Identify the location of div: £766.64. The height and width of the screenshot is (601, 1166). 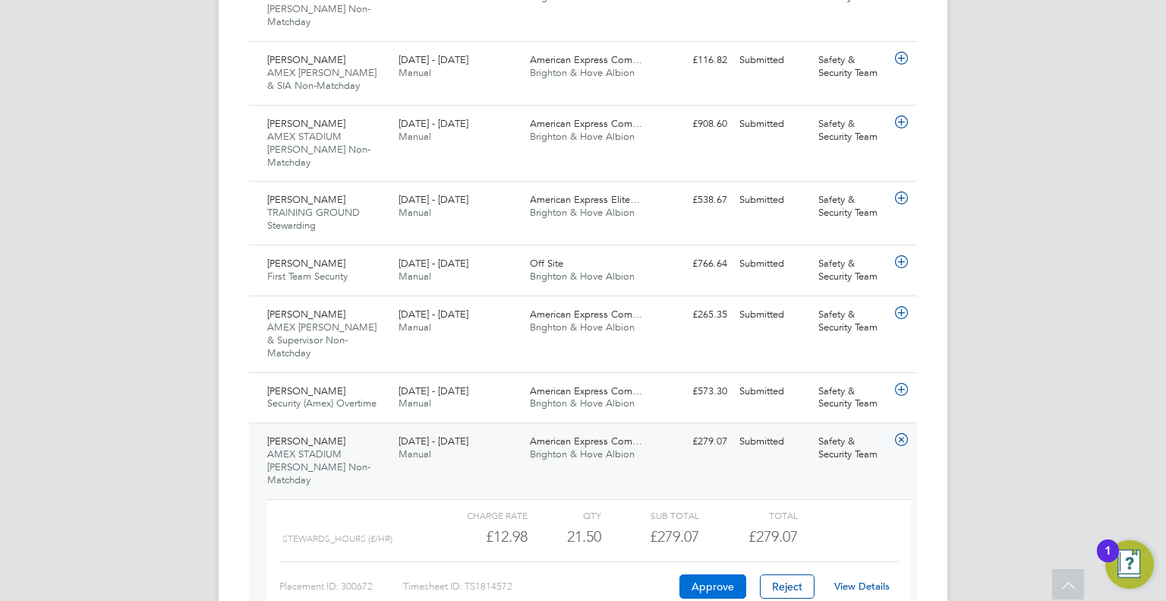
(694, 263).